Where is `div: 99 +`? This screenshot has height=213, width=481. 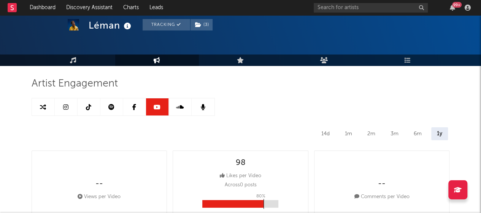
div: 99 + is located at coordinates (457, 5).